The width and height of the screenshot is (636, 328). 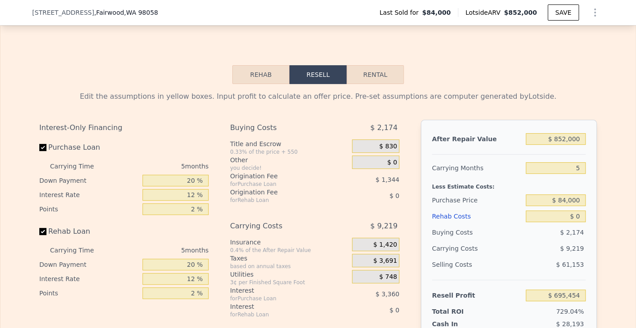 What do you see at coordinates (289, 168) in the screenshot?
I see `div: you decide!` at bounding box center [289, 168].